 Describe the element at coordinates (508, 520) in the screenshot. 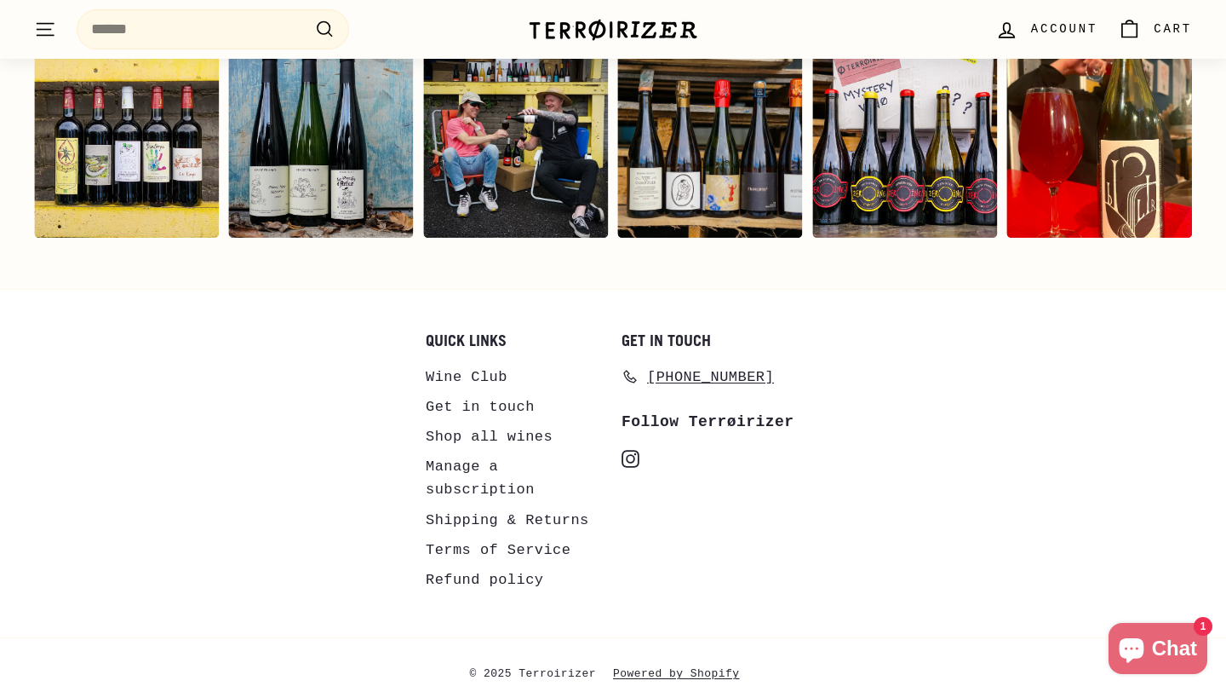

I see `a: Shipping & Returns` at that location.